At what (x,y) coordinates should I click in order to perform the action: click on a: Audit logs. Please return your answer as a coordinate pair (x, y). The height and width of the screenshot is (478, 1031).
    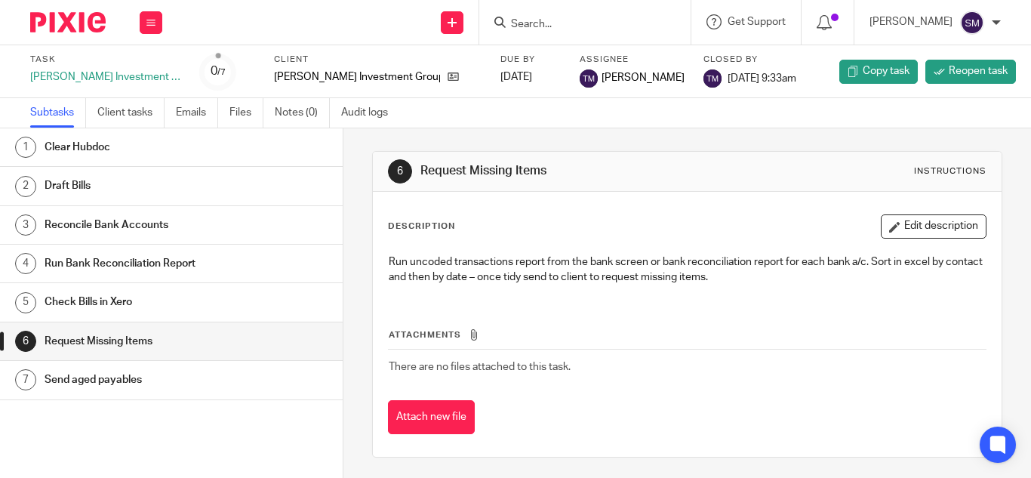
    Looking at the image, I should click on (370, 112).